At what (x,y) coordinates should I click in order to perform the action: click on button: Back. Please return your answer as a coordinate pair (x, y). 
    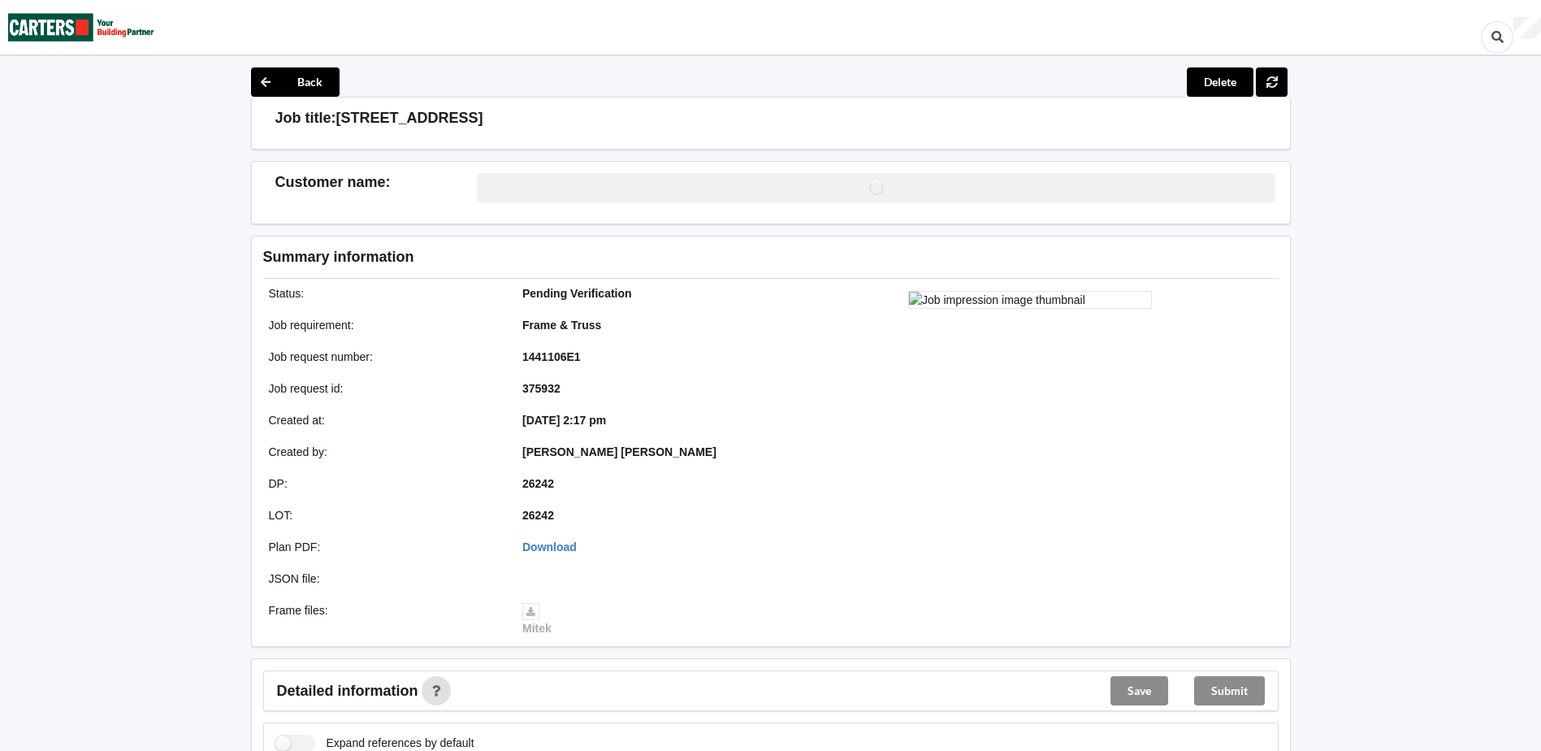
    Looking at the image, I should click on (295, 82).